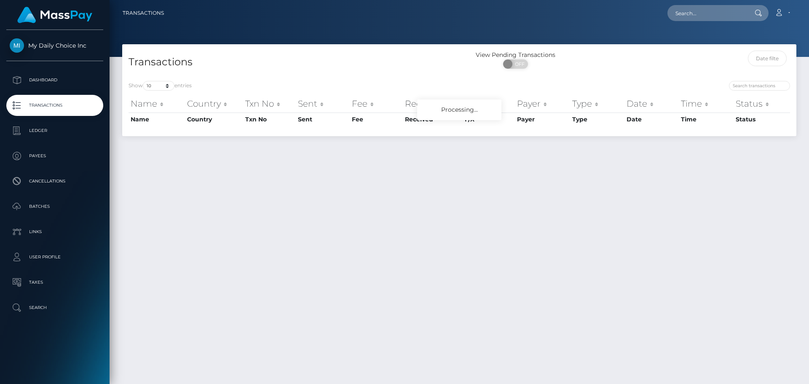 The width and height of the screenshot is (809, 384). Describe the element at coordinates (55, 307) in the screenshot. I see `a: Search` at that location.